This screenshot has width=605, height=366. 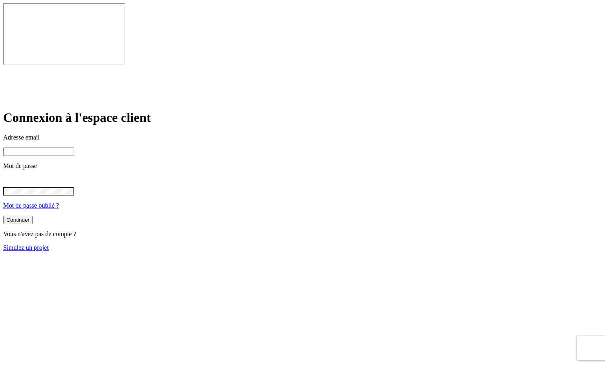 I want to click on a: Mot de passe oublié ?, so click(x=31, y=205).